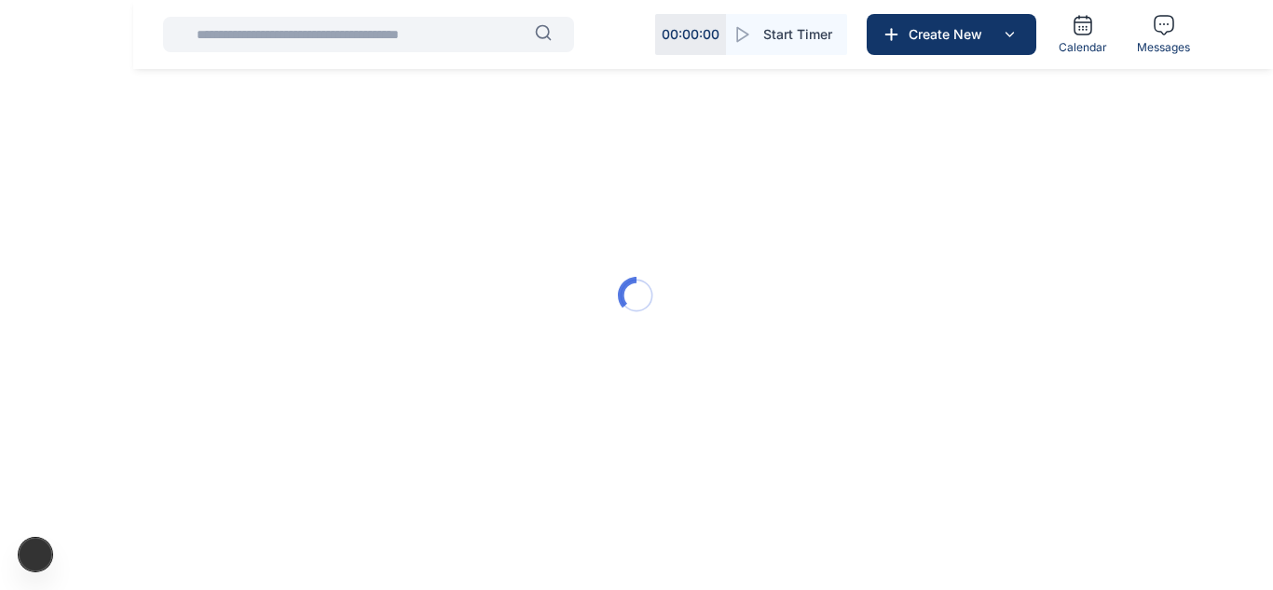 This screenshot has width=1273, height=590. I want to click on button: Create New, so click(951, 34).